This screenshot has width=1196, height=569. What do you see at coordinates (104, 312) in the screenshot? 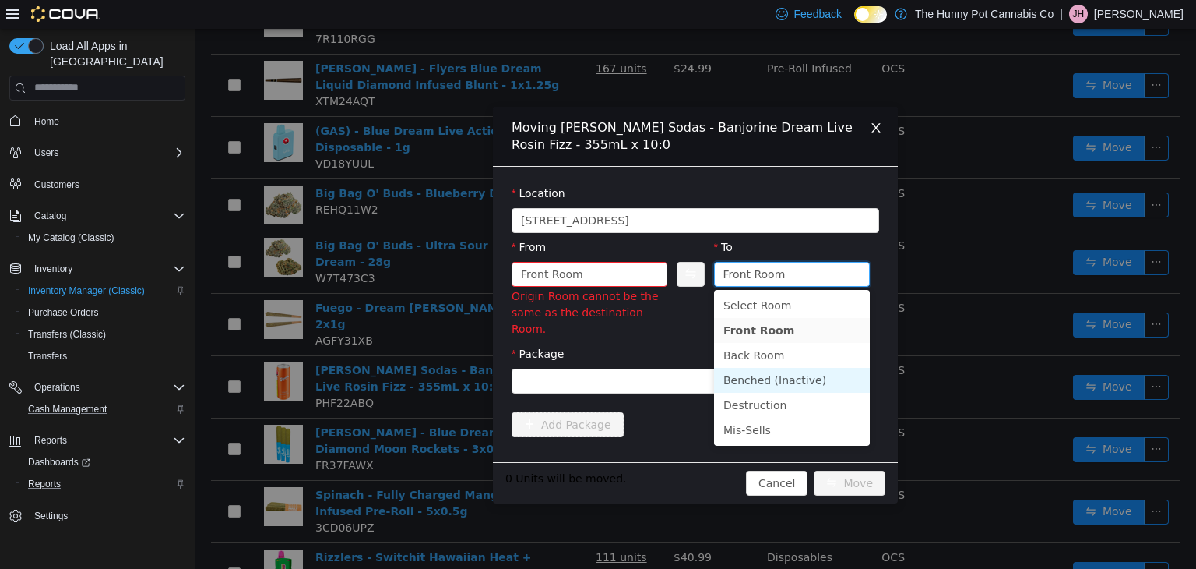
I see `button: Purchase Orders` at bounding box center [104, 312].